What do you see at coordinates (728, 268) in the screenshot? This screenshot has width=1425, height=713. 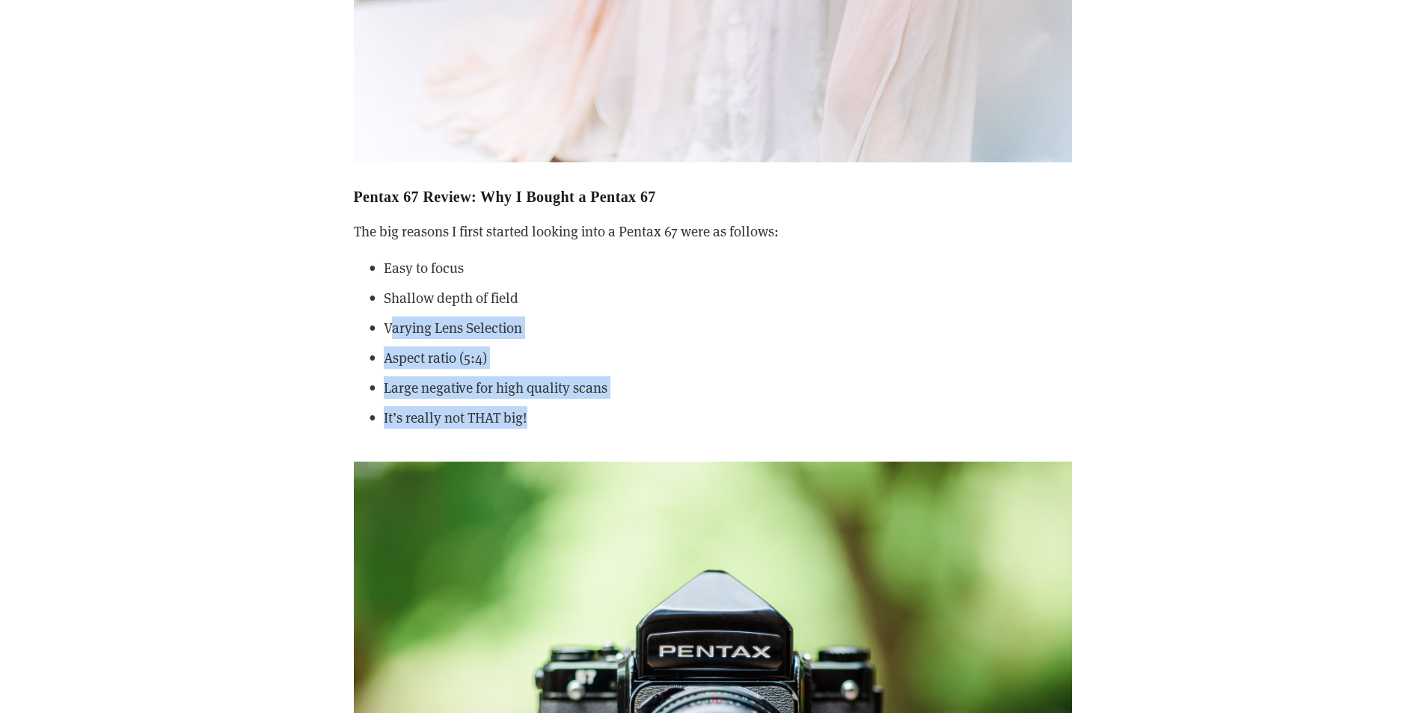 I see `p: Easy to focus` at bounding box center [728, 268].